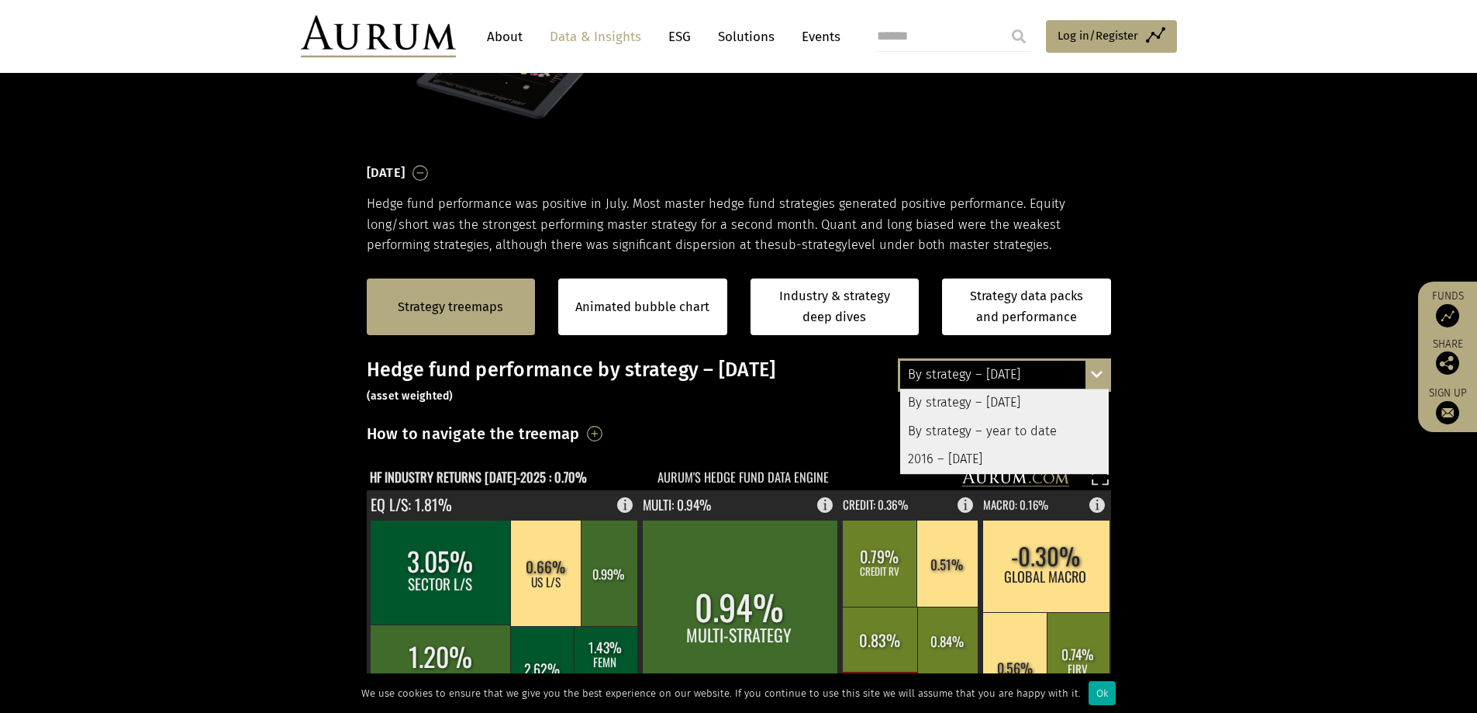  I want to click on a: Strategy treemaps, so click(451, 307).